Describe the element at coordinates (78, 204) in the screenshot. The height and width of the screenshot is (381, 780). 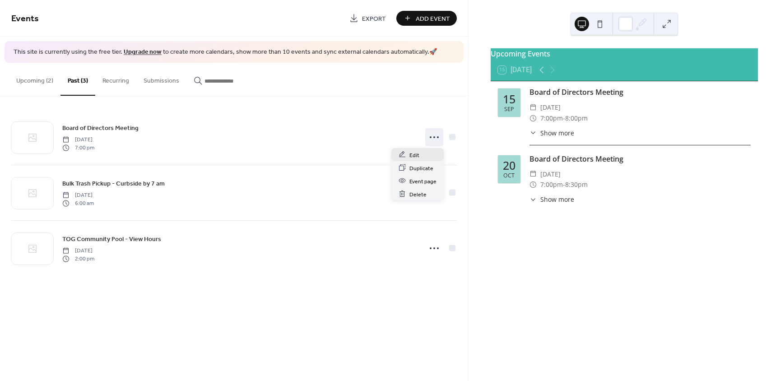
I see `span: 6:00 am` at that location.